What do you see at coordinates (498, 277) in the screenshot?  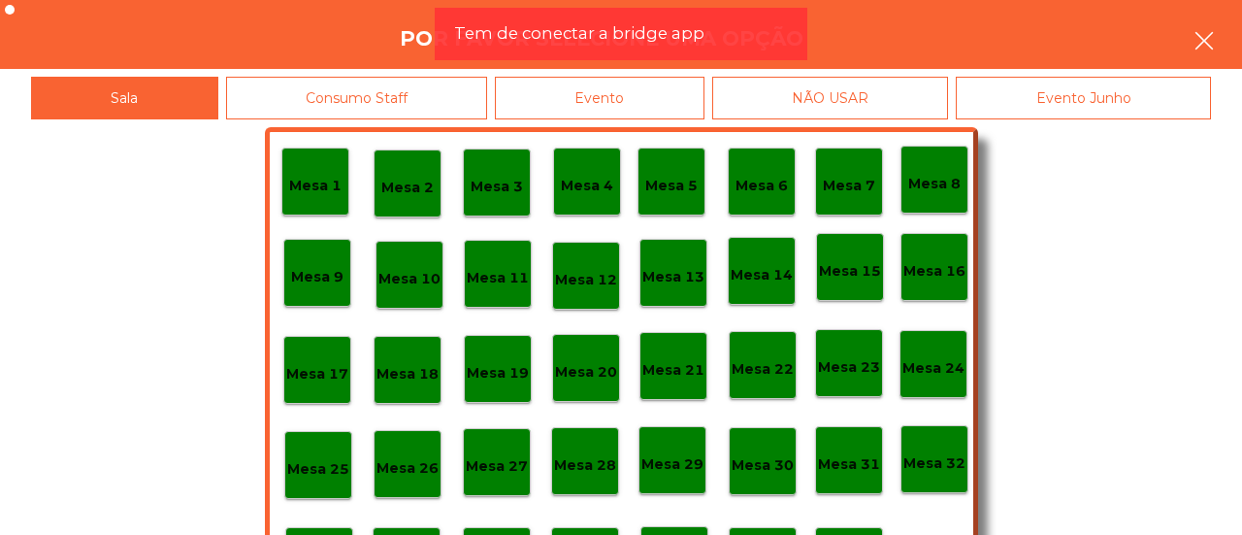 I see `p: Mesa 11` at bounding box center [498, 277].